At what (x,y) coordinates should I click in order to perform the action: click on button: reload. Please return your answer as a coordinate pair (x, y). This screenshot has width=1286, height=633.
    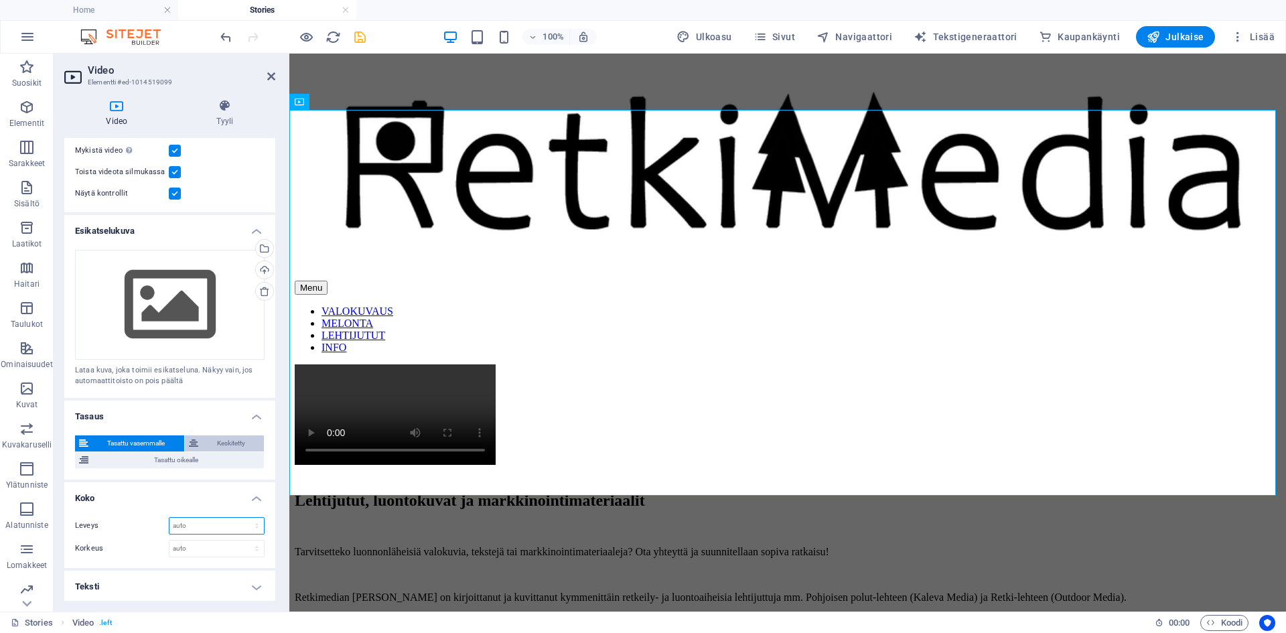
    Looking at the image, I should click on (333, 37).